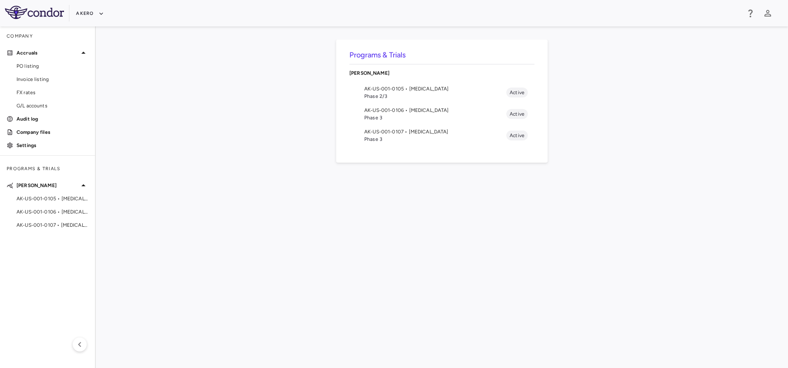  What do you see at coordinates (435, 96) in the screenshot?
I see `span: Phase 2/3` at bounding box center [435, 96].